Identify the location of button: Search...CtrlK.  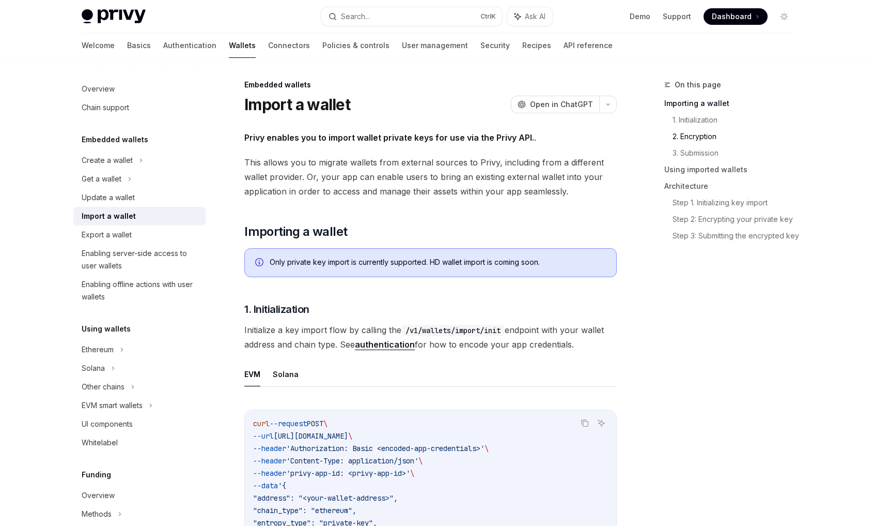
(412, 17).